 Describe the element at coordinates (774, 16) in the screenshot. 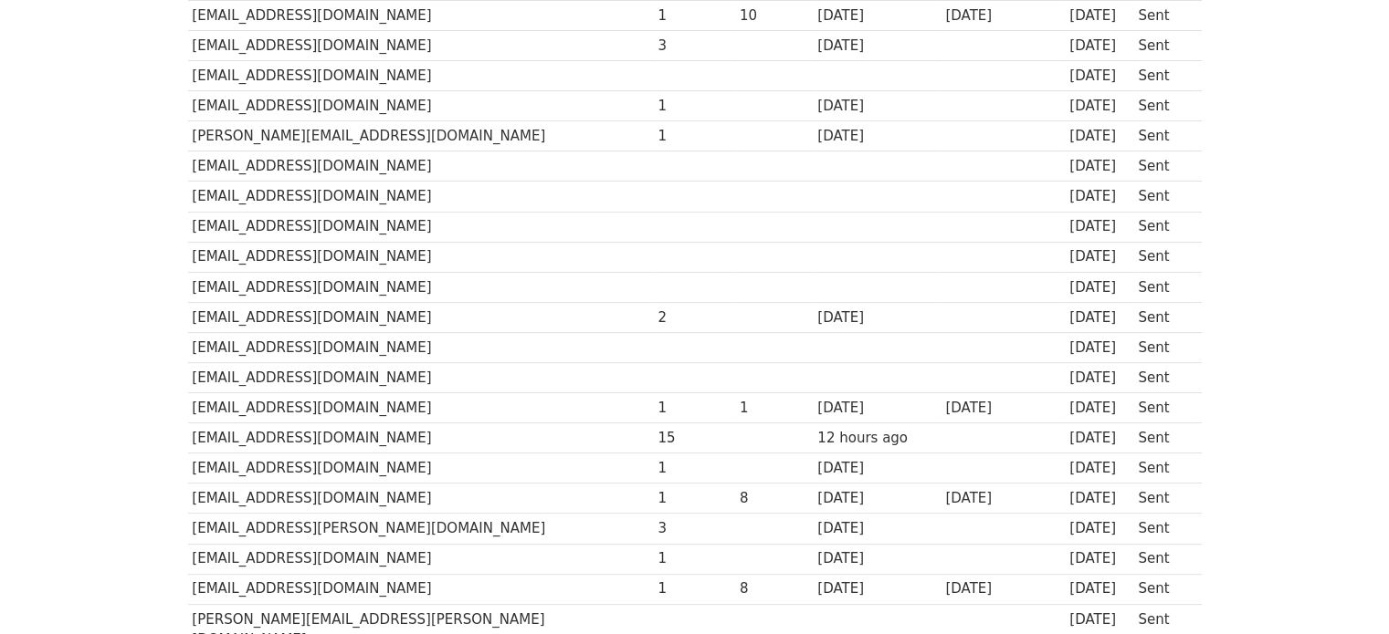

I see `div: 10` at that location.